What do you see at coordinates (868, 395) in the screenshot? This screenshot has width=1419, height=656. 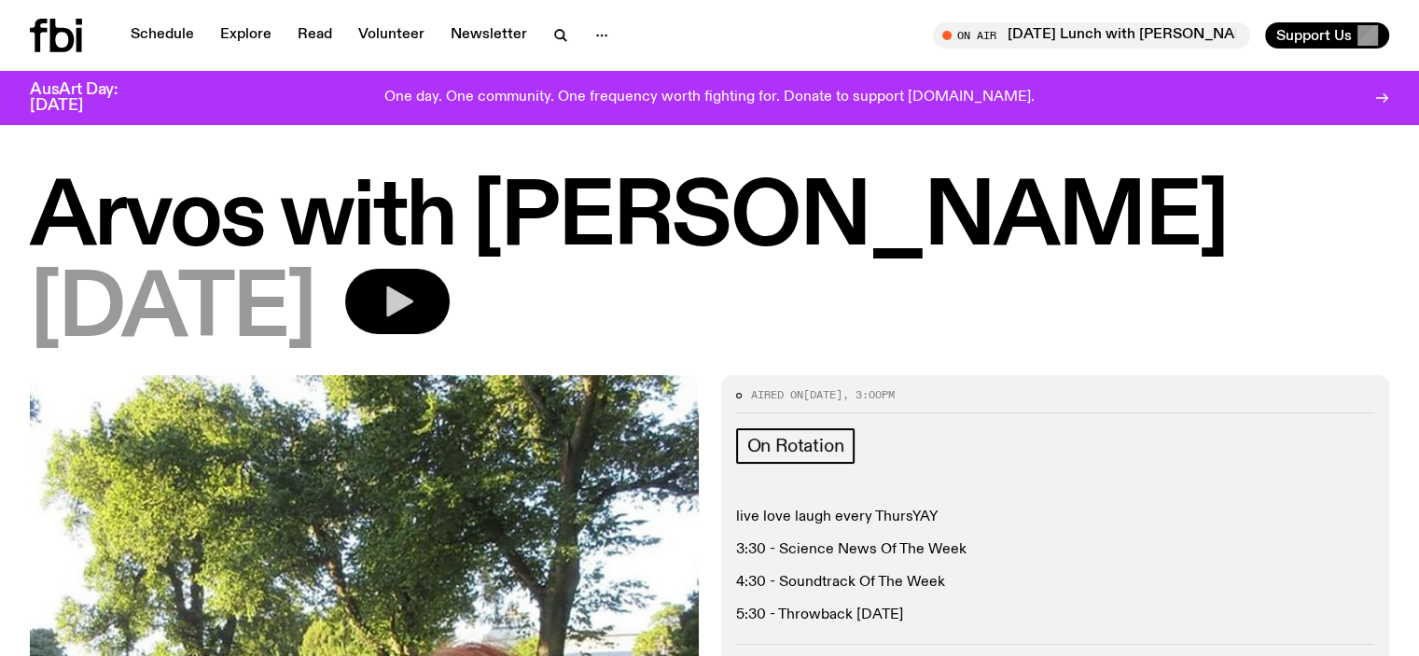 I see `span: , 3:00pm` at bounding box center [868, 395].